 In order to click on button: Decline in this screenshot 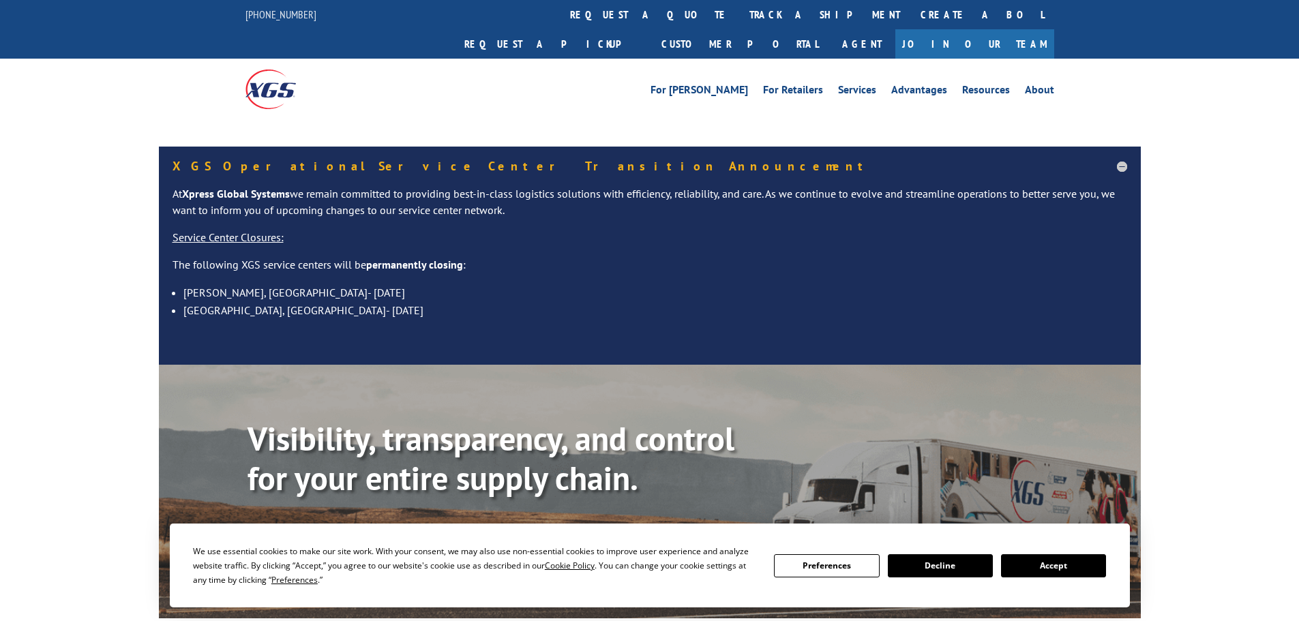, I will do `click(940, 566)`.